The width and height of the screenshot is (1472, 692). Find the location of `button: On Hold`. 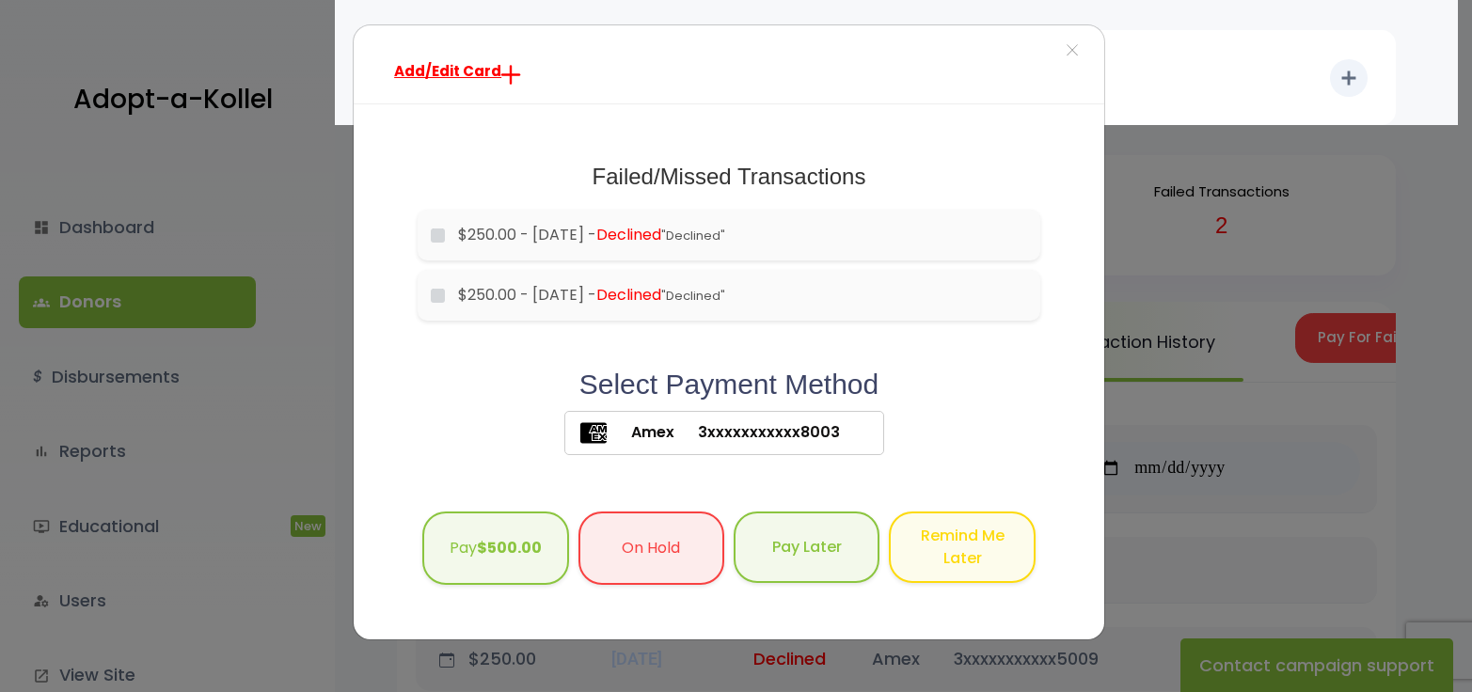

button: On Hold is located at coordinates (651, 548).